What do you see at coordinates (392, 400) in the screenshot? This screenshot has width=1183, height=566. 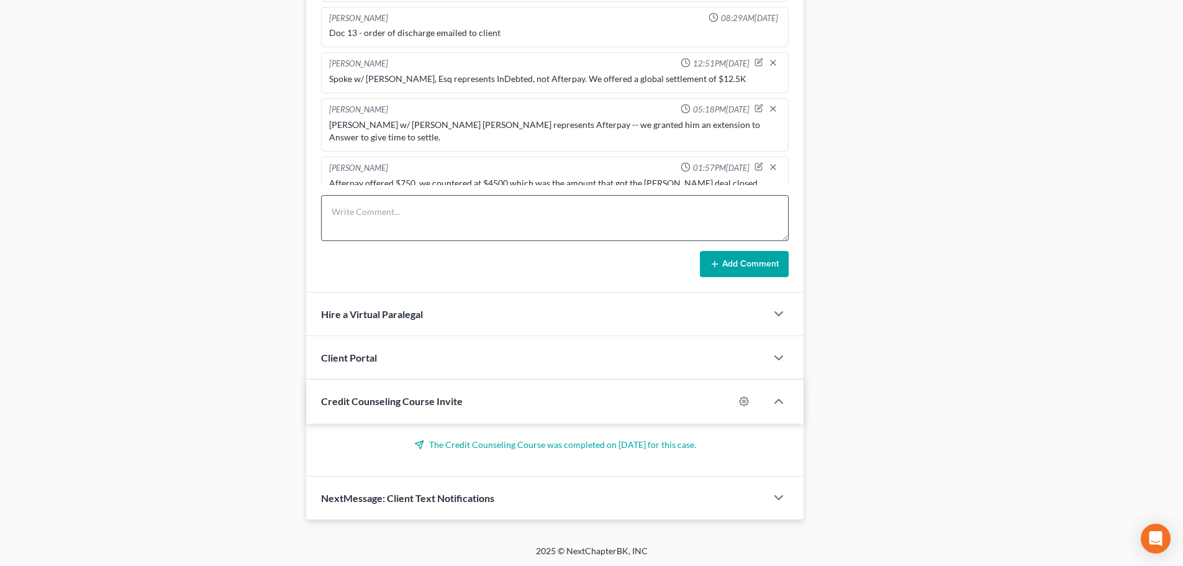 I see `span: Credit Counseling Course Invite` at bounding box center [392, 400].